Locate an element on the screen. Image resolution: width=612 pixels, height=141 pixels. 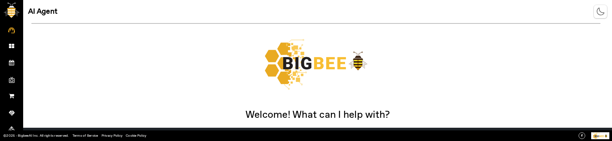
a: ©2025 - BigbeeAI Inc. All rights reserved. is located at coordinates (36, 135).